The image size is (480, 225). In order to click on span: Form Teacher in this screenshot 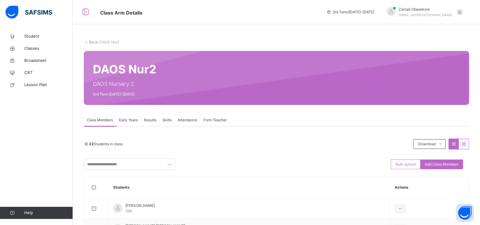, I will do `click(215, 120)`.